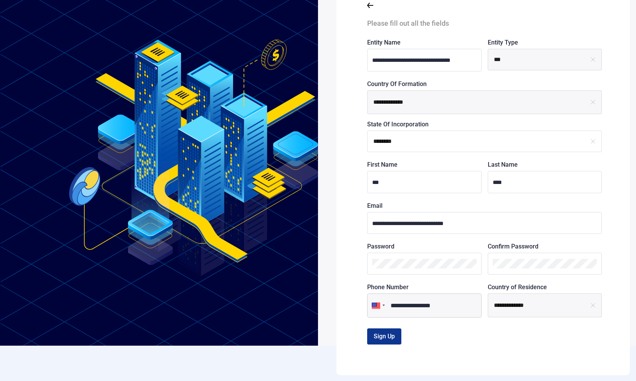 The width and height of the screenshot is (636, 381). Describe the element at coordinates (377, 305) in the screenshot. I see `div: United States: + 1` at that location.